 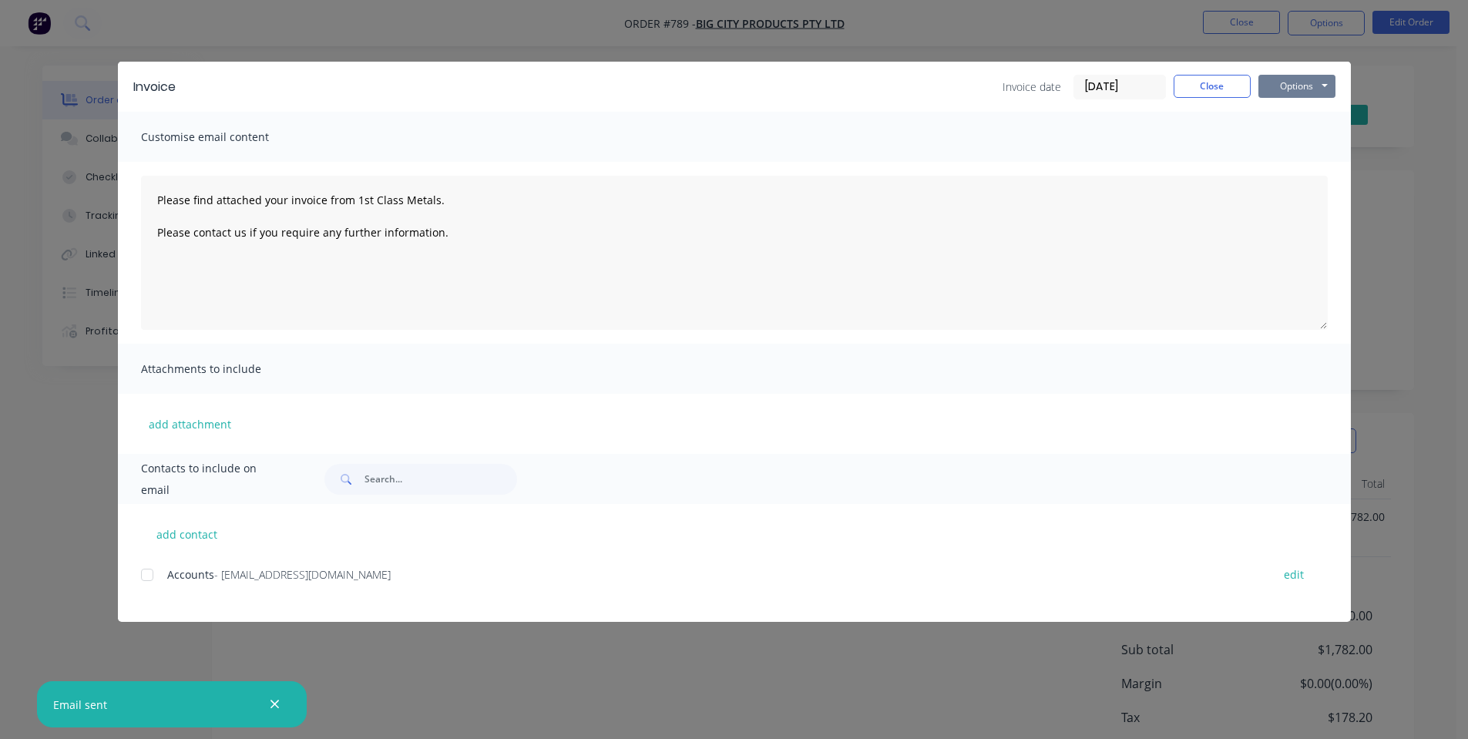 I want to click on button: Options, so click(x=1297, y=86).